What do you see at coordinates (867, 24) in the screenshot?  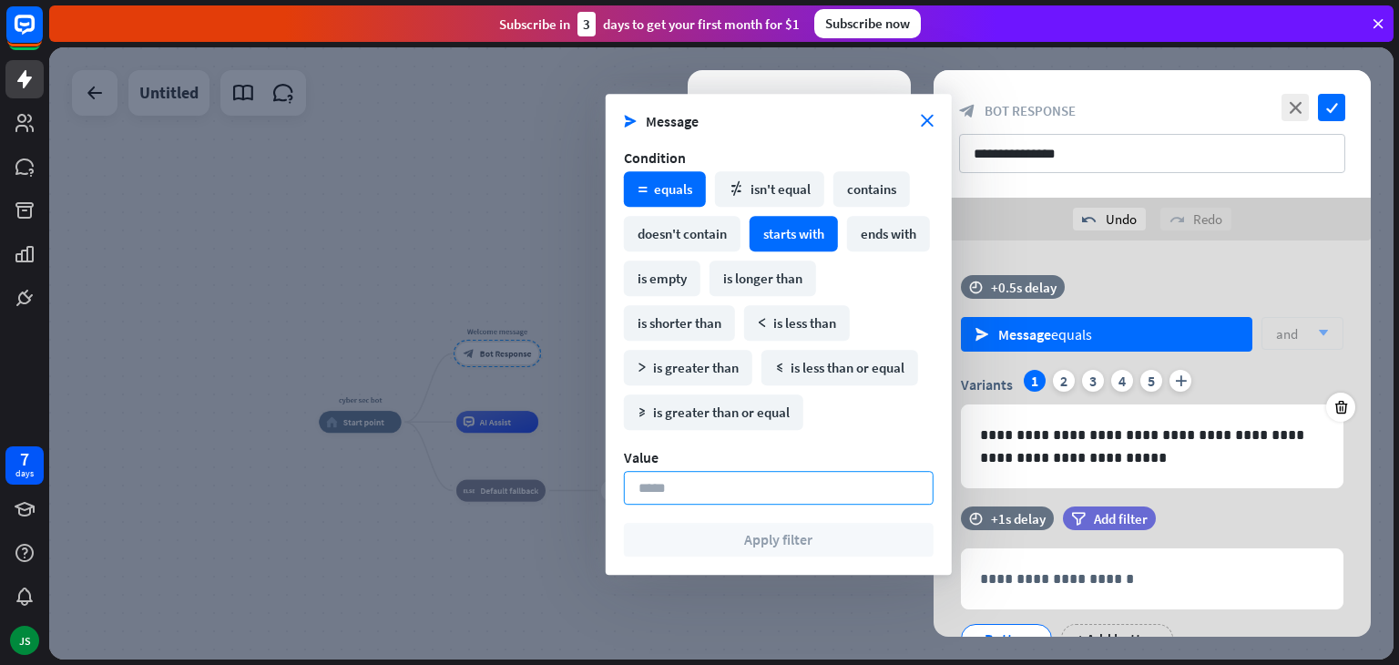 I see `div: Subscribe now` at bounding box center [867, 24].